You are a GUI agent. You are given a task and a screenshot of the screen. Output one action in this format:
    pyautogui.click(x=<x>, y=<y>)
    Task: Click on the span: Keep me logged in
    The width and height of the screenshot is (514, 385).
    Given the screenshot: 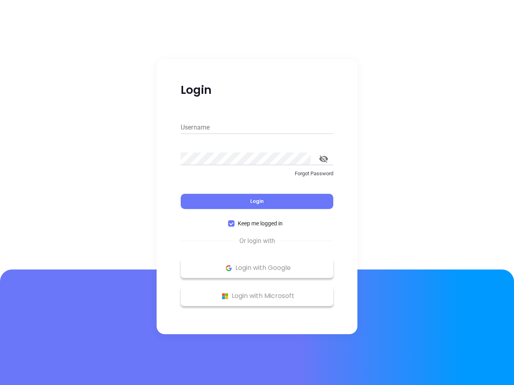 What is the action you would take?
    pyautogui.click(x=260, y=224)
    